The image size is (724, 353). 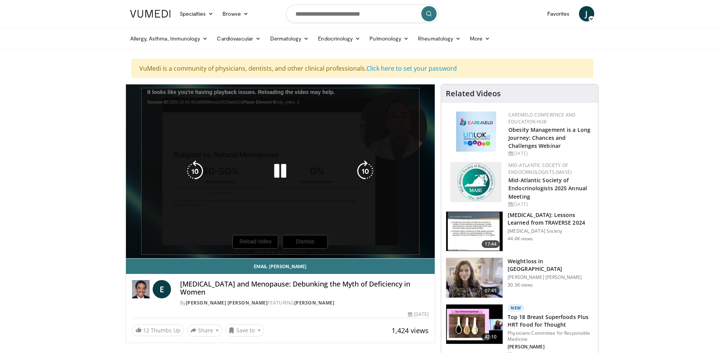 I want to click on video-js: Video Player, so click(x=281, y=171).